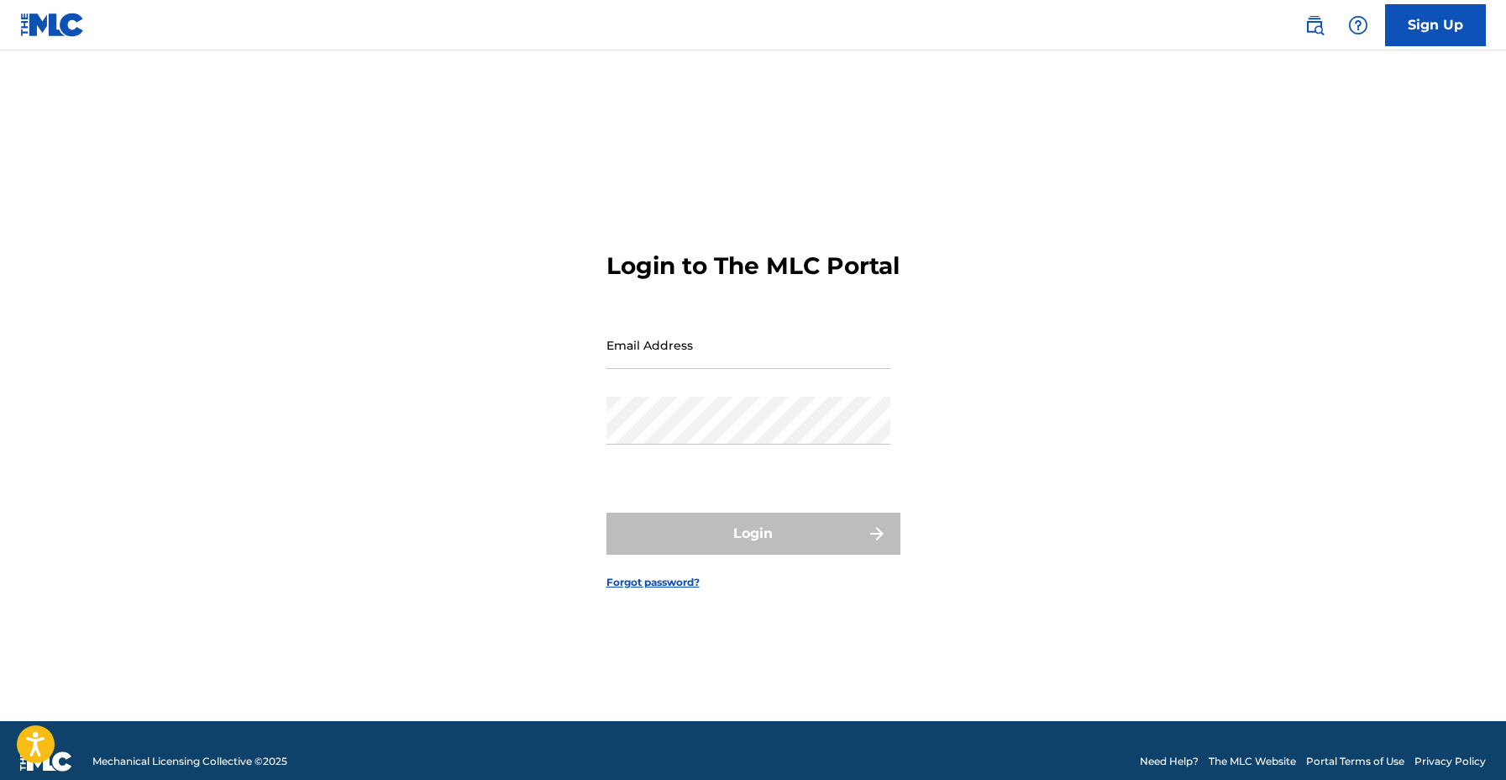 The width and height of the screenshot is (1506, 780). What do you see at coordinates (653, 582) in the screenshot?
I see `a: Forgot password?` at bounding box center [653, 582].